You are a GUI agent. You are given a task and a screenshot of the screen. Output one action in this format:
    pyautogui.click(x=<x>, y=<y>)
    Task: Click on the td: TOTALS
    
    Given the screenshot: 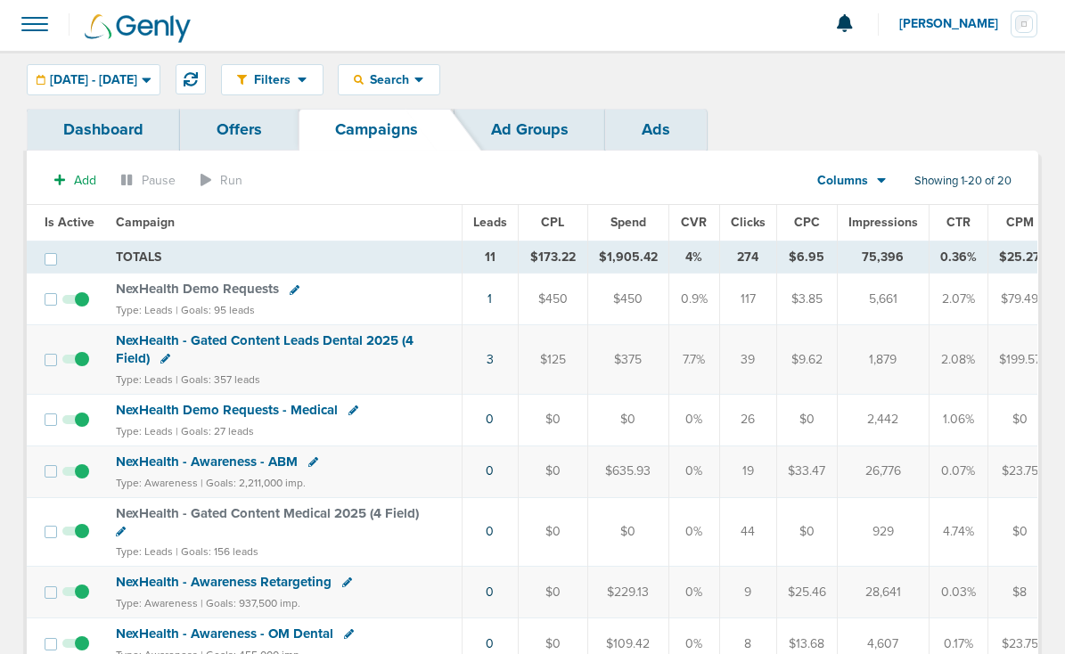 What is the action you would take?
    pyautogui.click(x=283, y=257)
    